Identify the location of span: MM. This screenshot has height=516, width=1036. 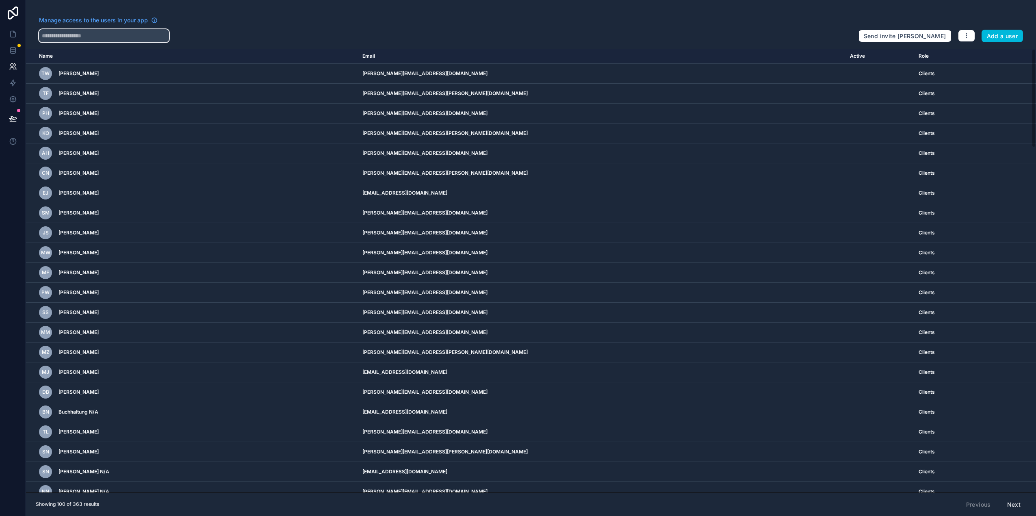
(46, 332).